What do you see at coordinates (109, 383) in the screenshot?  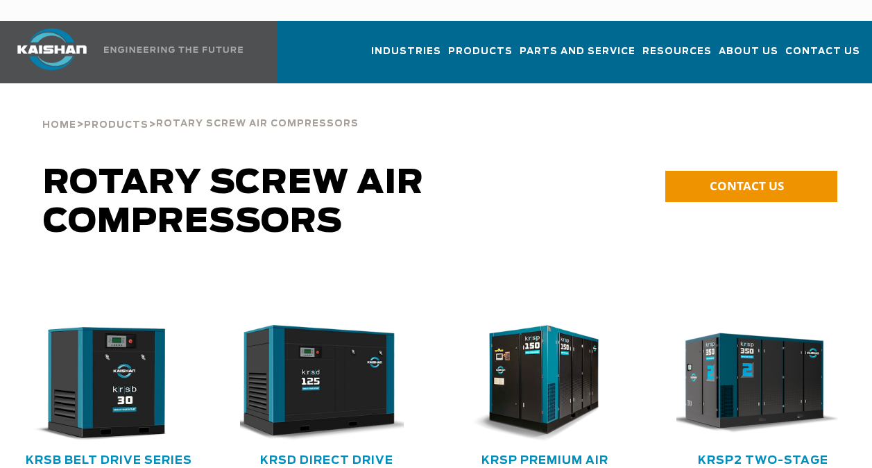 I see `div: krsb30` at bounding box center [109, 383].